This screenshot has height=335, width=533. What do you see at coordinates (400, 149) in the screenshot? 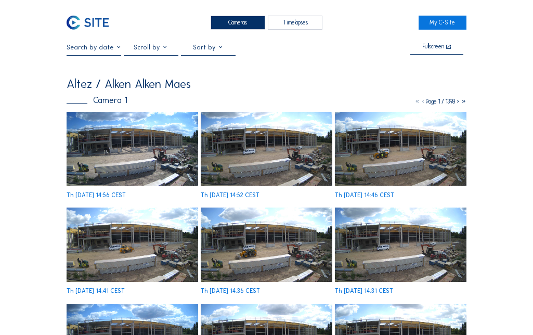
I see `img: image_52708784` at bounding box center [400, 149].